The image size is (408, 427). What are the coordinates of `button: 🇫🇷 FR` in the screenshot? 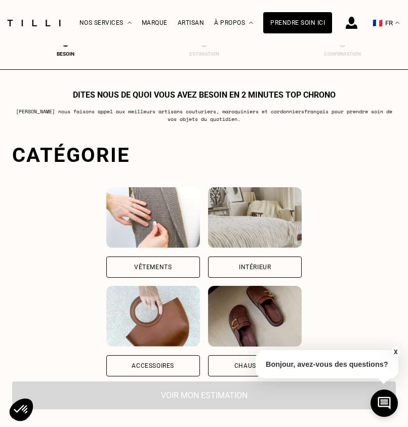 It's located at (386, 23).